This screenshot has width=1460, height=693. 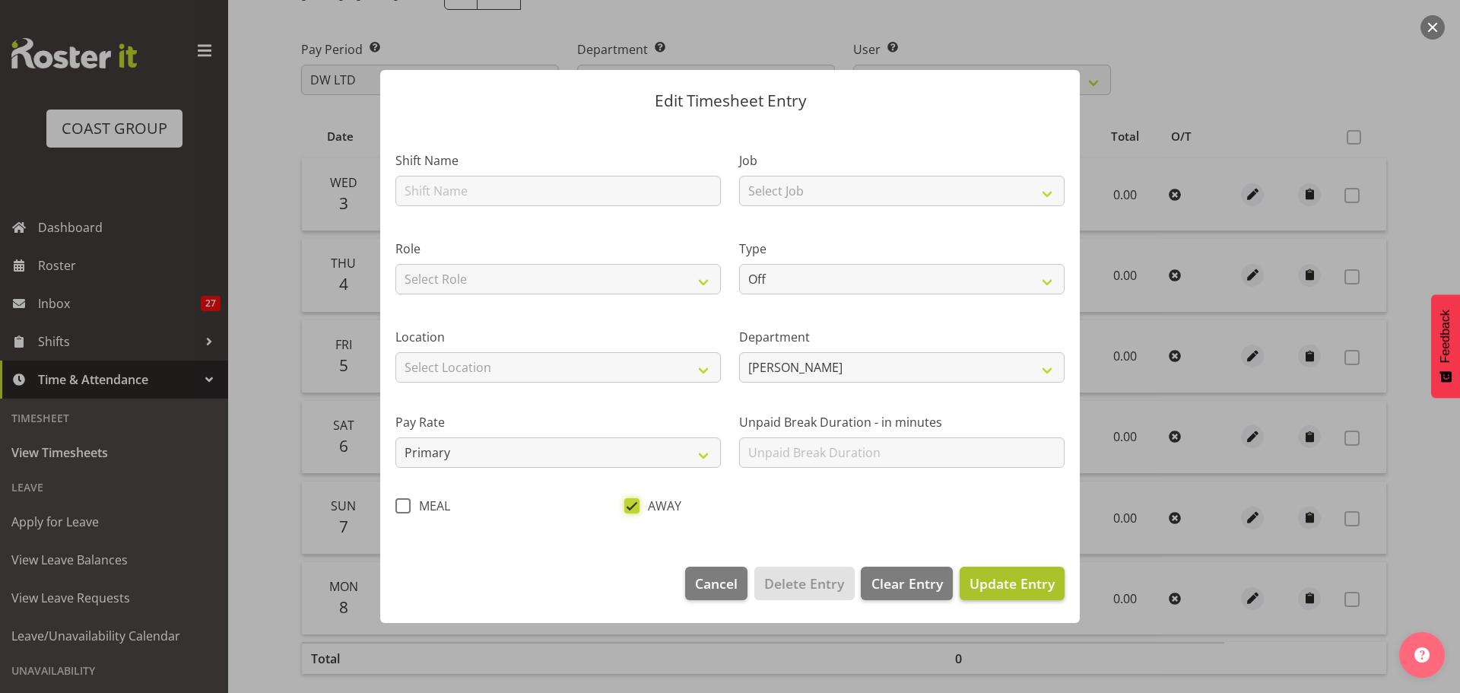 What do you see at coordinates (660, 506) in the screenshot?
I see `span: AWAY` at bounding box center [660, 506].